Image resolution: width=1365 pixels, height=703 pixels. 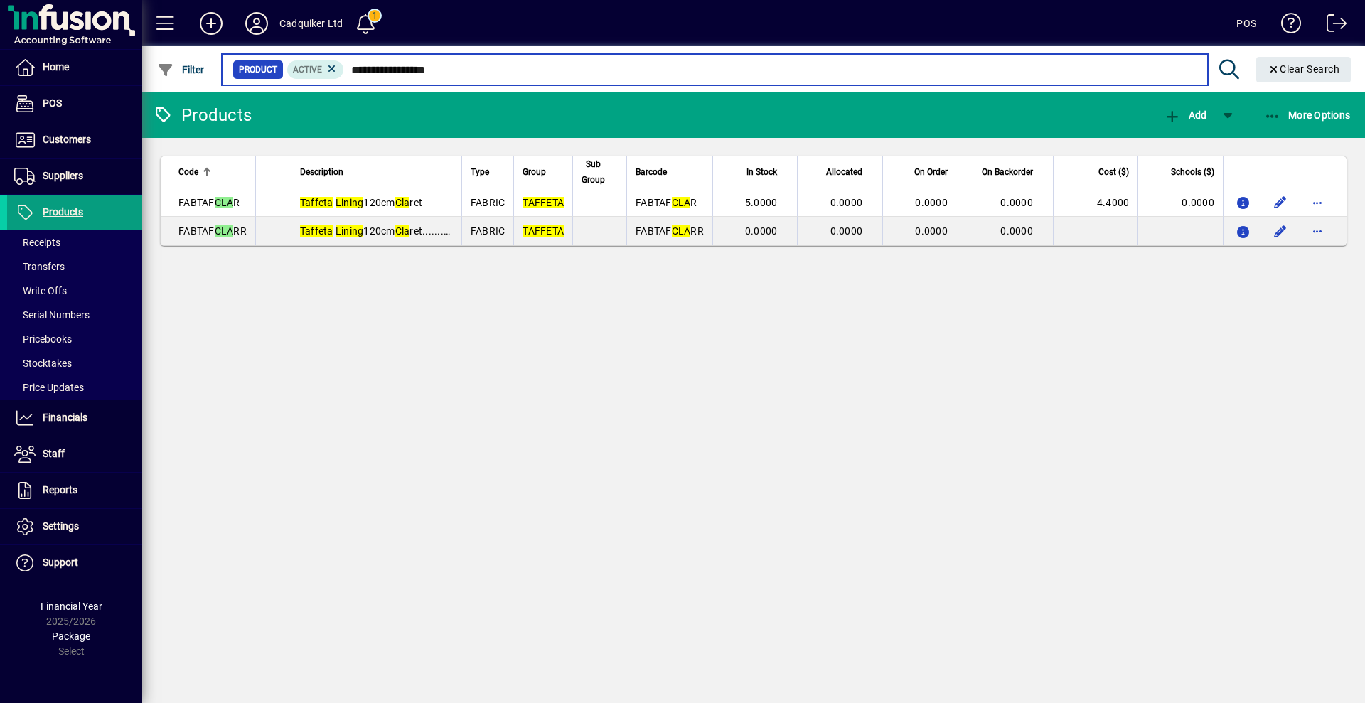 What do you see at coordinates (840, 172) in the screenshot?
I see `div: Allocated` at bounding box center [840, 172].